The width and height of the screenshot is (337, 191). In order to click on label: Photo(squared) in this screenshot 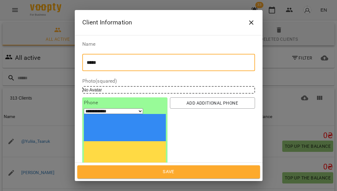, I will do `click(169, 81)`.